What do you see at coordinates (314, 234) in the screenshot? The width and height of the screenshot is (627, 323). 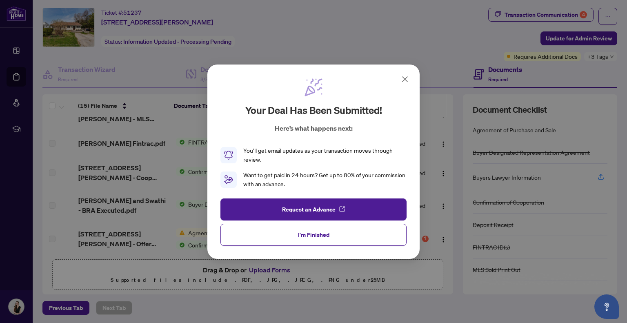 I see `span: I'm Finished` at bounding box center [314, 234].